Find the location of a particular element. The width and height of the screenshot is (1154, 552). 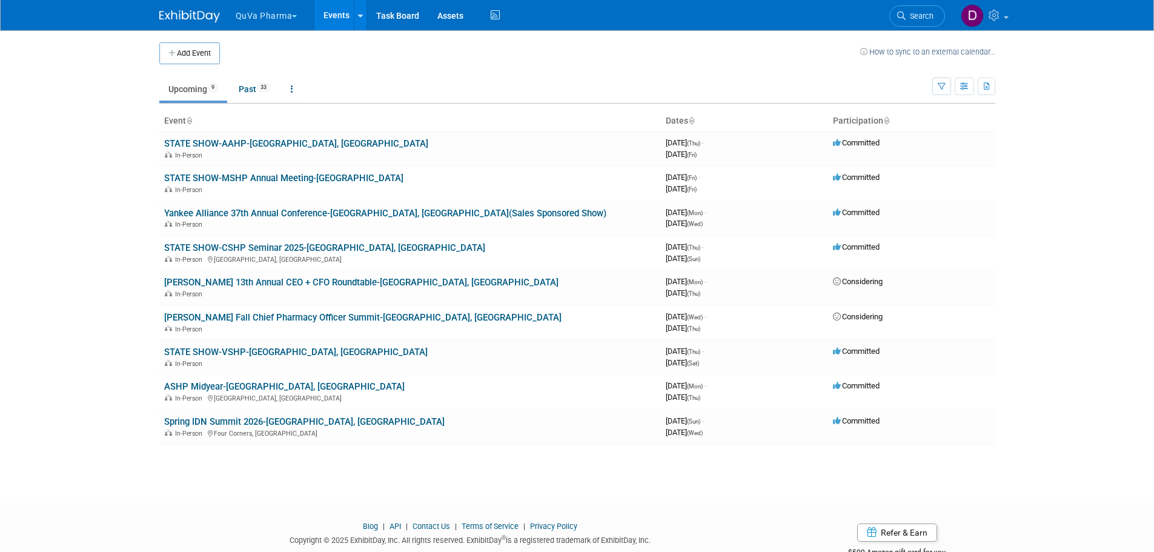

a: Search is located at coordinates (917, 16).